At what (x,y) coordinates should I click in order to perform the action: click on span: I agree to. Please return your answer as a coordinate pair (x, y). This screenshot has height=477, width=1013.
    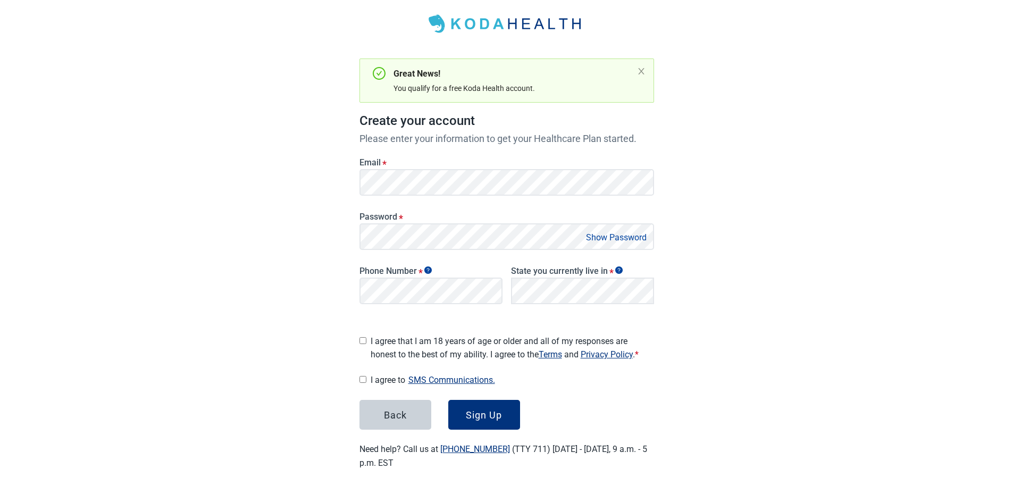
    Looking at the image, I should click on (512, 380).